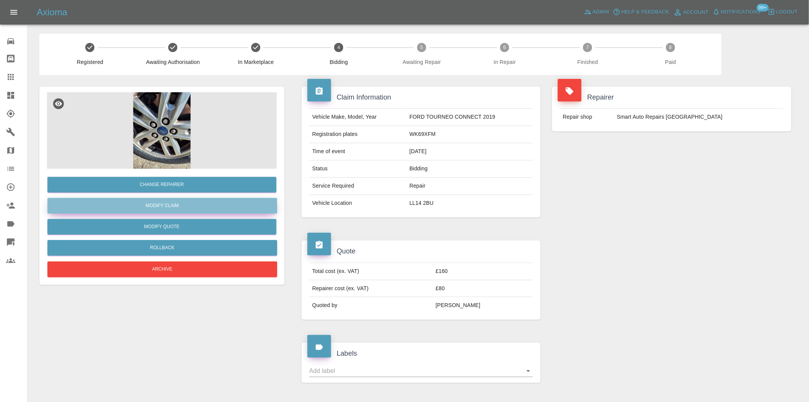 This screenshot has height=402, width=809. I want to click on span: Notifications, so click(741, 12).